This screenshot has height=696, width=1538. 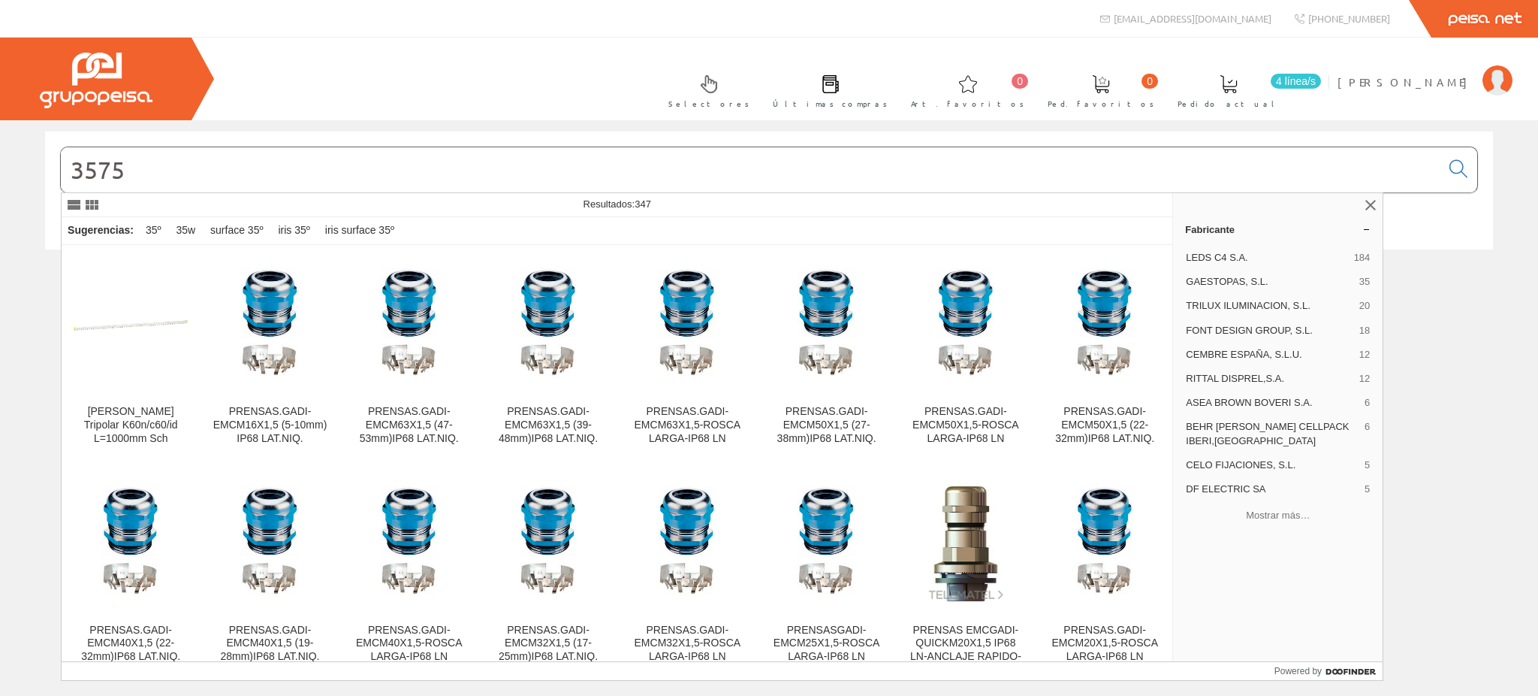 What do you see at coordinates (1105, 543) in the screenshot?
I see `img: PRENSAS.GADI-EMCM20X1,5-ROSCA LARGA-IP68 LN` at bounding box center [1105, 543].